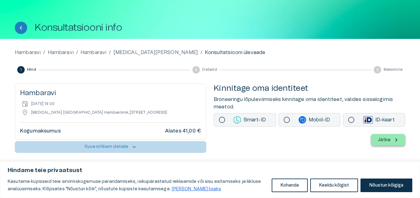 Image resolution: width=420 pixels, height=198 pixels. Describe the element at coordinates (310, 103) in the screenshot. I see `p: Broneeringu lõpuleviimiseks kinnitage oma identiteet, valides sisselogimis meetod.` at that location.